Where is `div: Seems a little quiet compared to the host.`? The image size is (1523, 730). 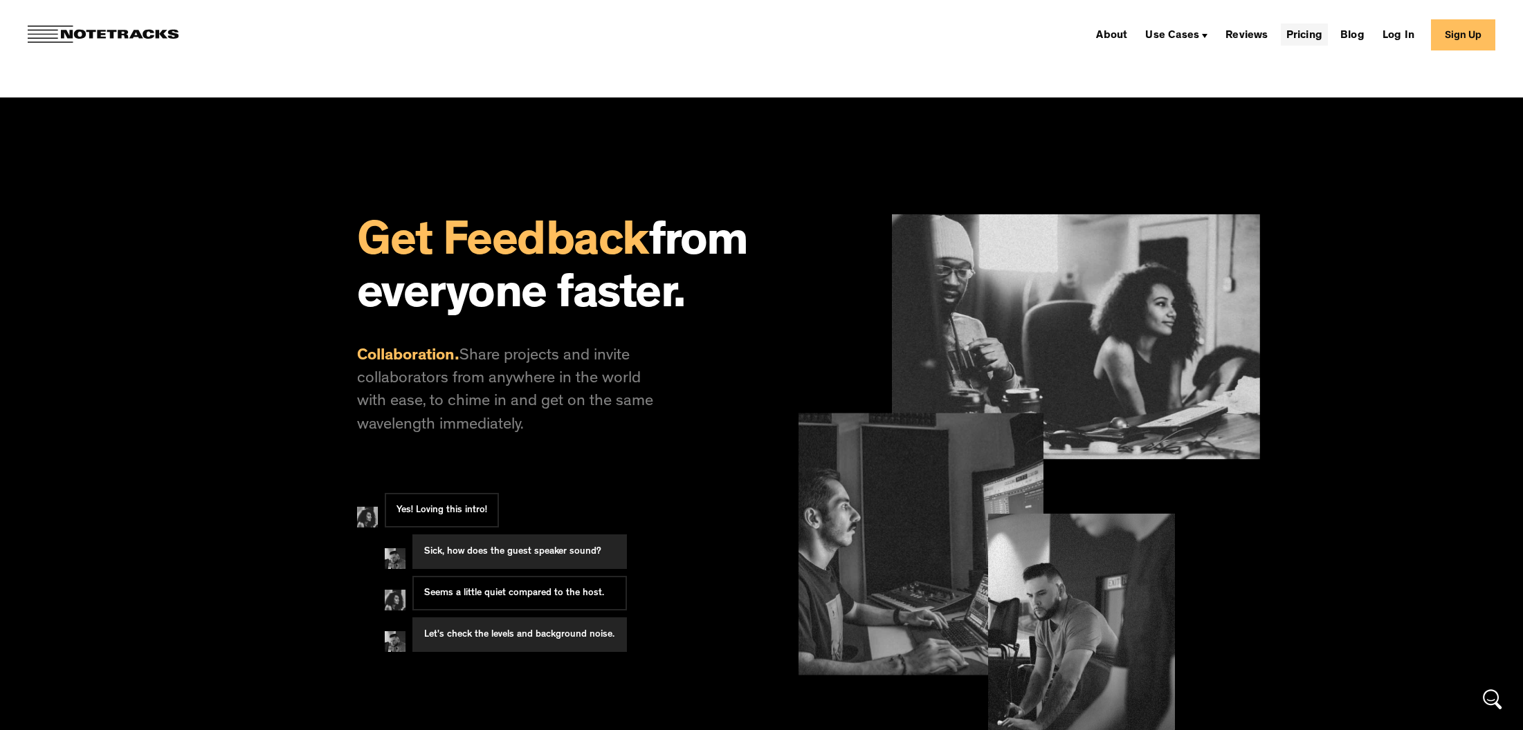 div: Seems a little quiet compared to the host. is located at coordinates (514, 594).